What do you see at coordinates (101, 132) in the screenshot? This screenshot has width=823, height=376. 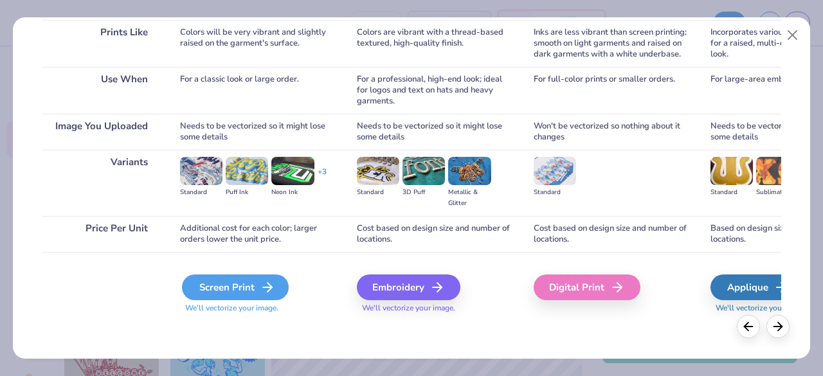 I see `div: Image You Uploaded` at bounding box center [101, 132].